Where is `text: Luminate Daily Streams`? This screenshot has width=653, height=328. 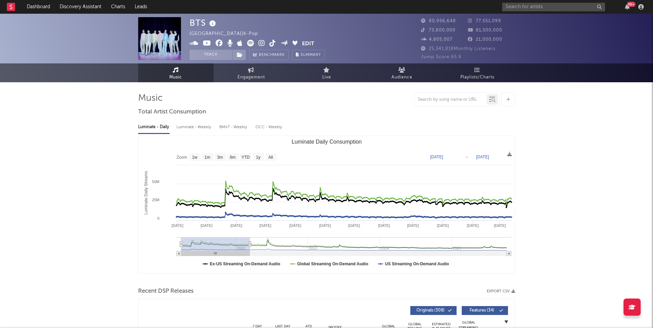 text: Luminate Daily Streams is located at coordinates (146, 193).